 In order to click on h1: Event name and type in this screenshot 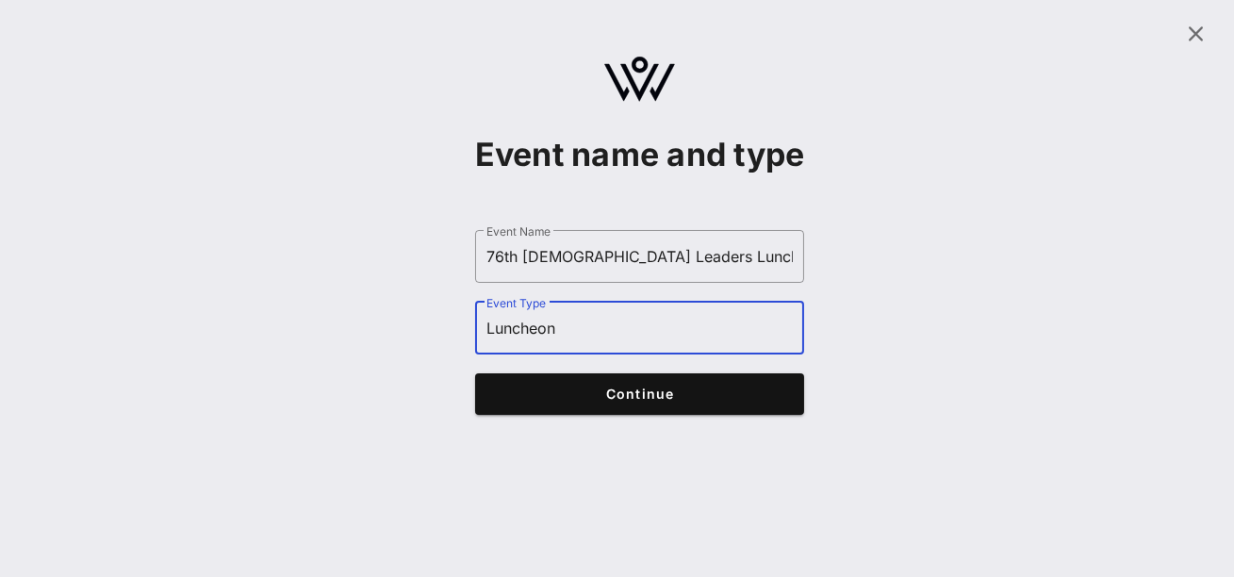, I will do `click(640, 155)`.